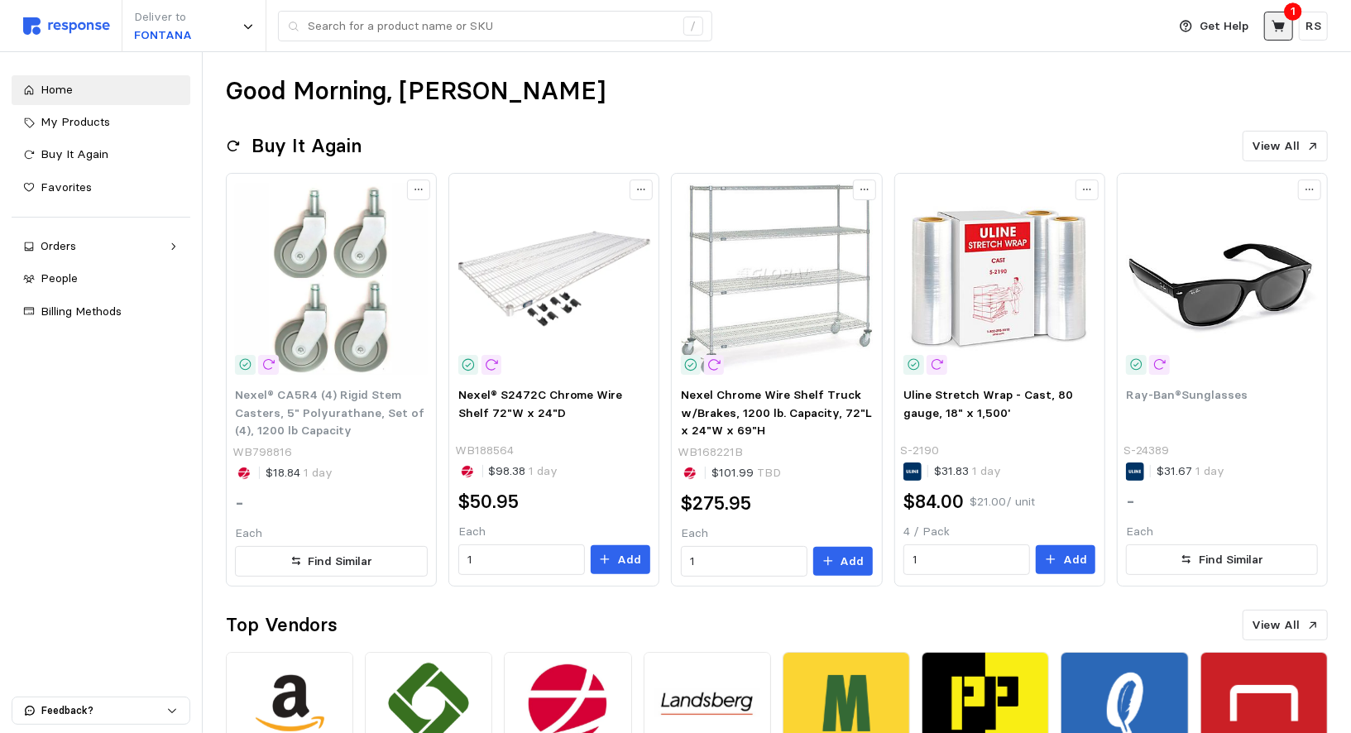  What do you see at coordinates (484, 451) in the screenshot?
I see `p: WB188564` at bounding box center [484, 451].